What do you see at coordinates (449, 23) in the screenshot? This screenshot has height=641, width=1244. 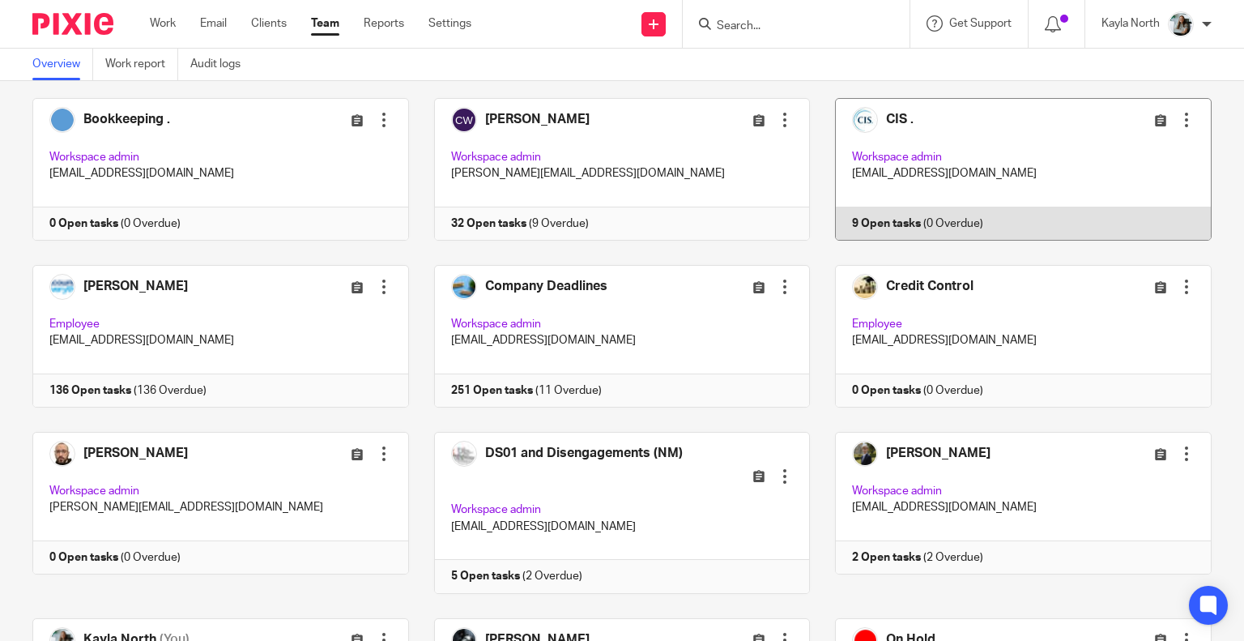 I see `a: Settings` at bounding box center [449, 23].